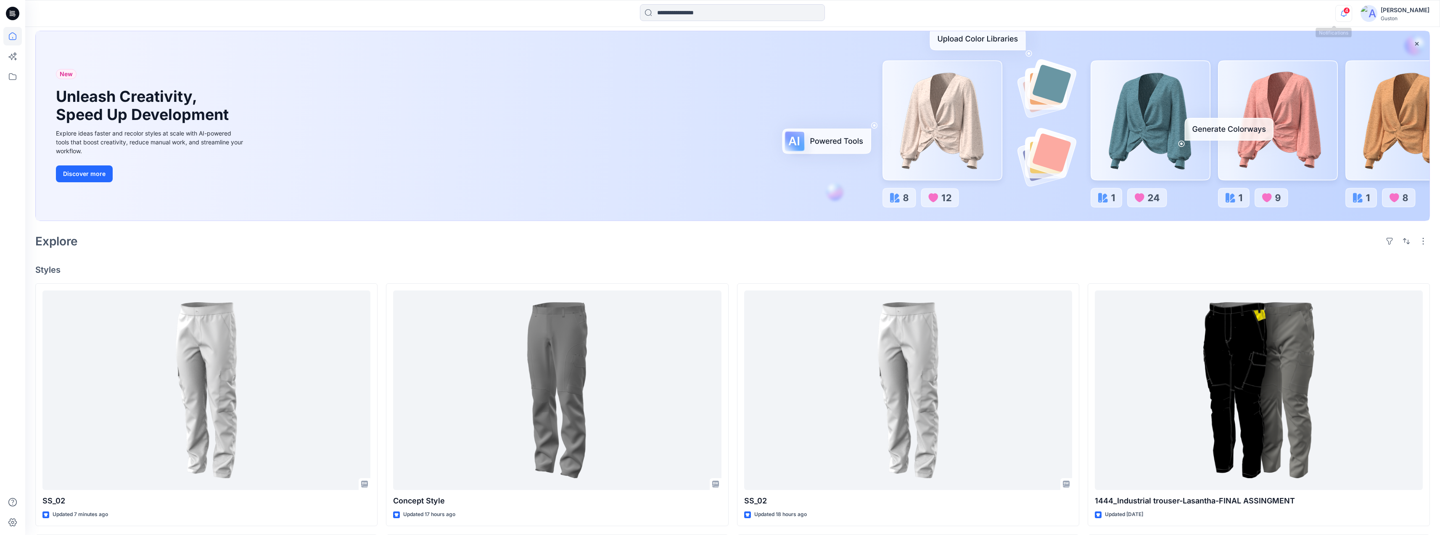 This screenshot has height=535, width=1440. Describe the element at coordinates (429, 514) in the screenshot. I see `p: Updated 17 hours ago` at that location.